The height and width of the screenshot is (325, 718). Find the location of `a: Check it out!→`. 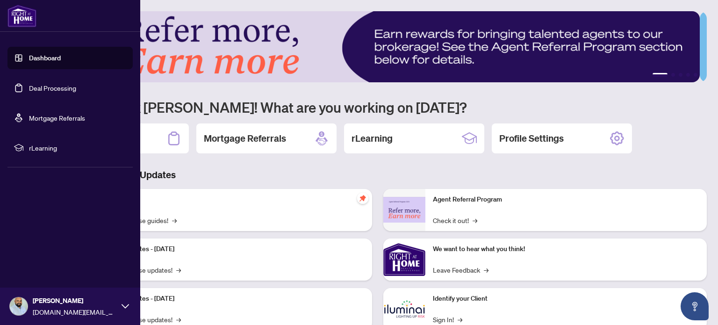

a: Check it out!→ is located at coordinates (455, 220).